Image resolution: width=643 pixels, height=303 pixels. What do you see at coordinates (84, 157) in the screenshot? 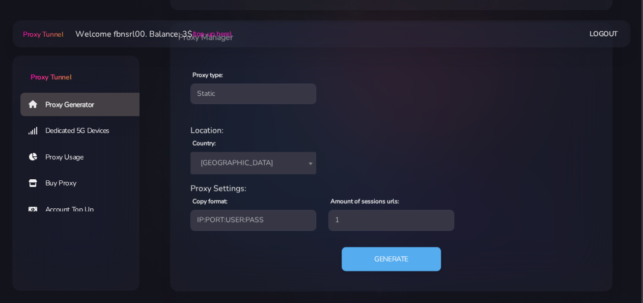
I see `a: Proxy Usage` at bounding box center [84, 157].